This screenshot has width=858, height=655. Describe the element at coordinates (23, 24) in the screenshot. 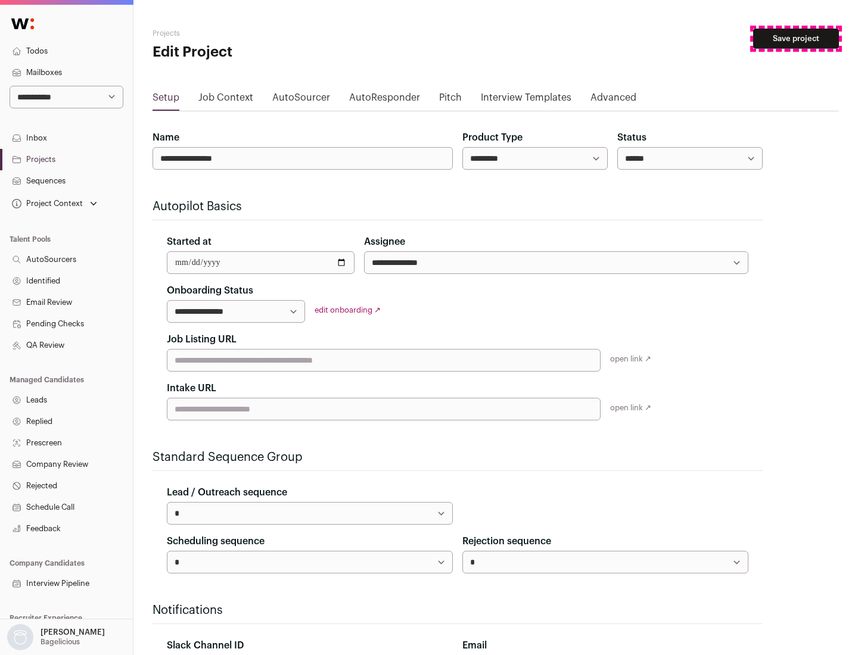

I see `img: Wellfound` at that location.